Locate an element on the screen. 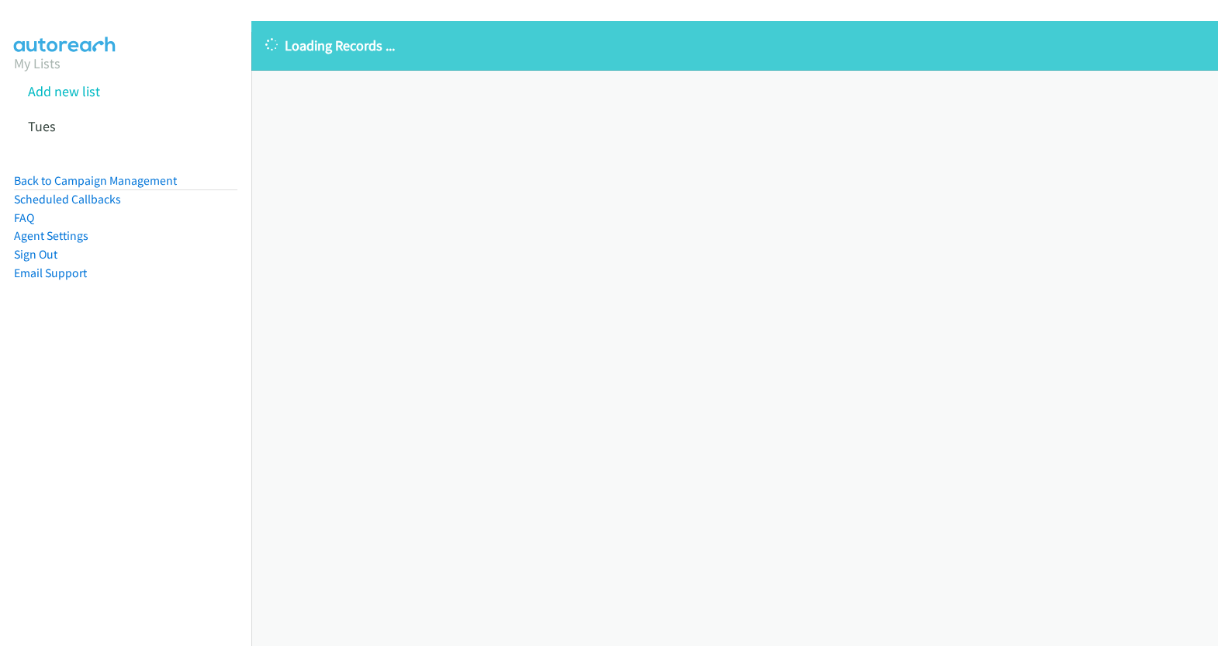 The height and width of the screenshot is (646, 1218). a: Add new list is located at coordinates (64, 91).